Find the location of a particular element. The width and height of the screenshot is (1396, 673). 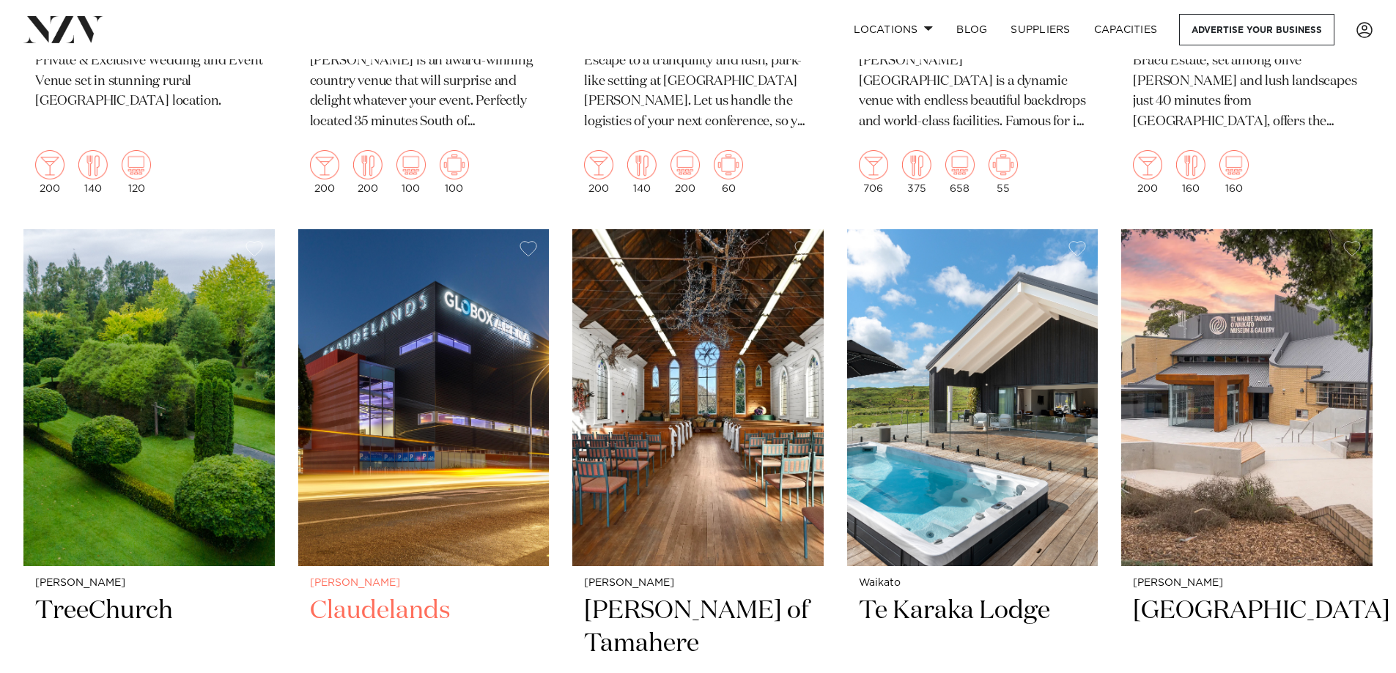

a: SUPPLIERS is located at coordinates (1040, 29).